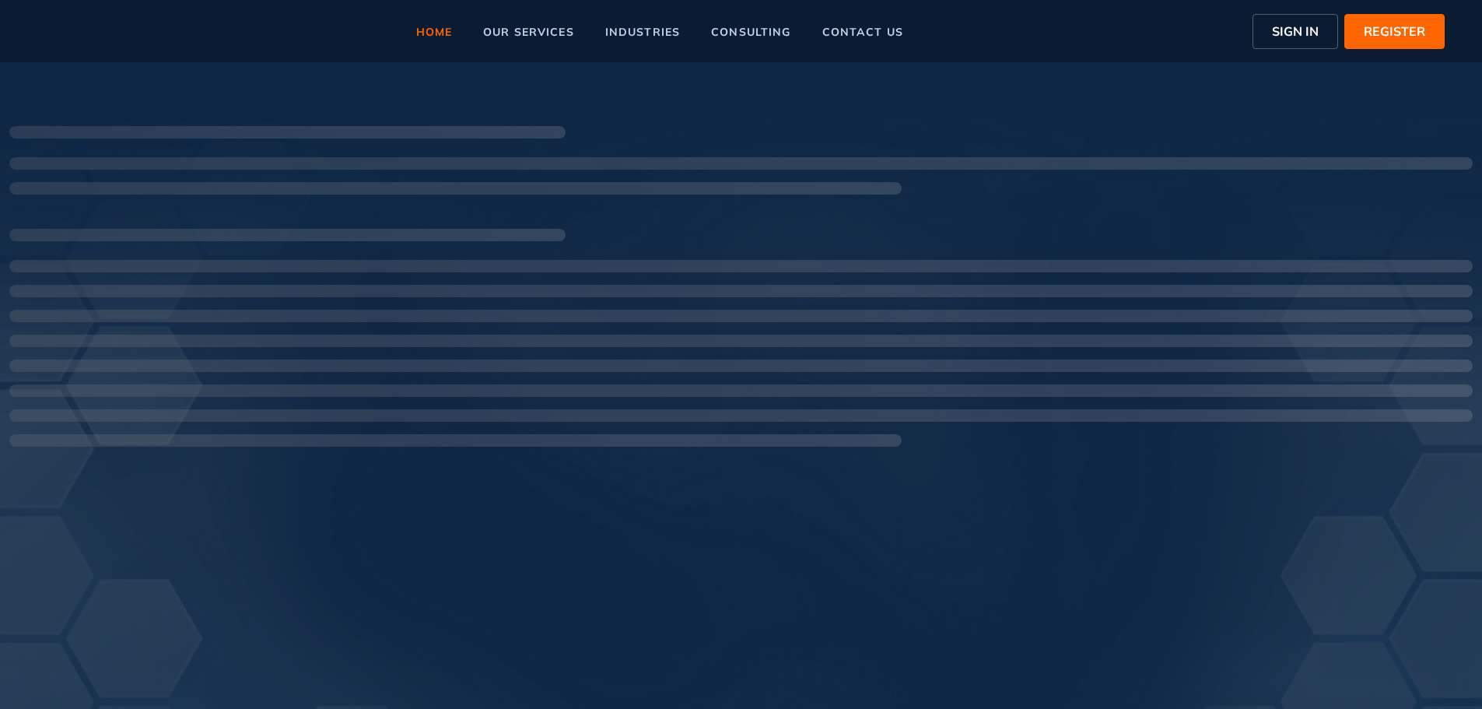  Describe the element at coordinates (1295, 31) in the screenshot. I see `button: SIGN IN` at that location.